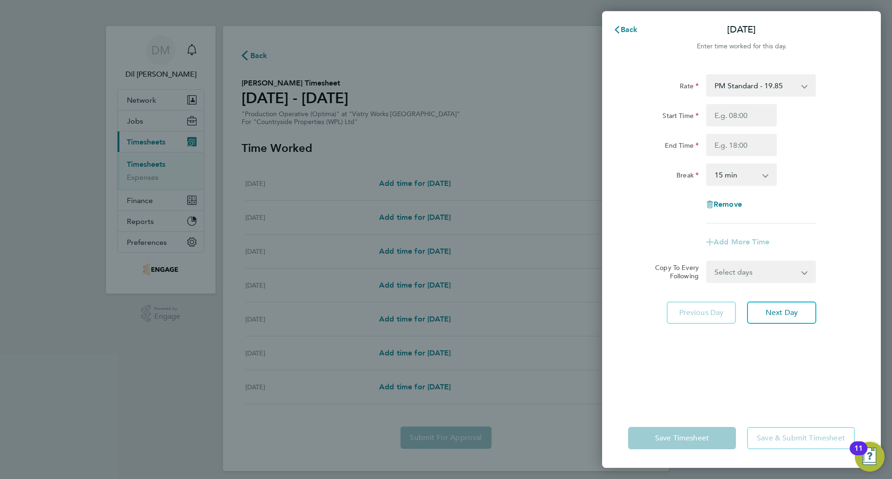 This screenshot has height=479, width=892. I want to click on label: Copy To Every Following, so click(673, 272).